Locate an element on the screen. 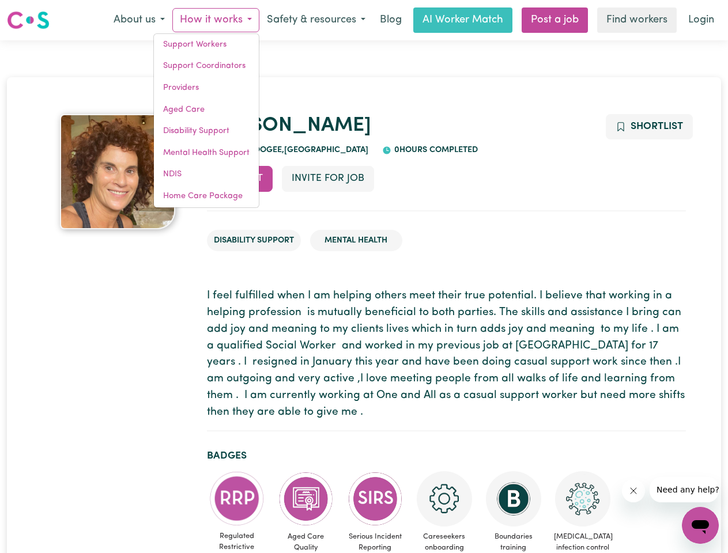 The height and width of the screenshot is (553, 728). button: Add to shortlist is located at coordinates (649, 127).